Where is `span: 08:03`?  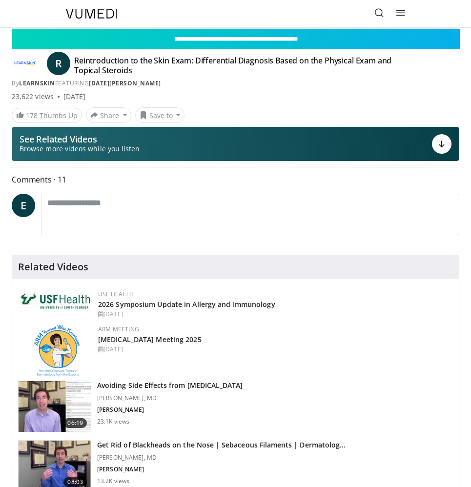 span: 08:03 is located at coordinates (75, 482).